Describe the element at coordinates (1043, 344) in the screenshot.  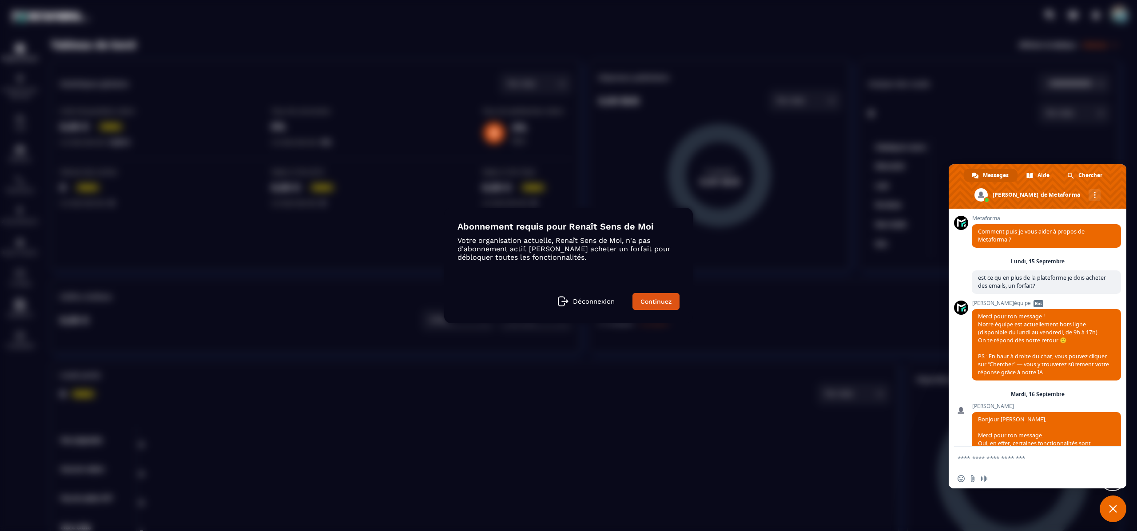
I see `span: Merci pour ton message ! Notre équipe est actuellement hors ligne (disponible du lundi au vendred...` at that location.